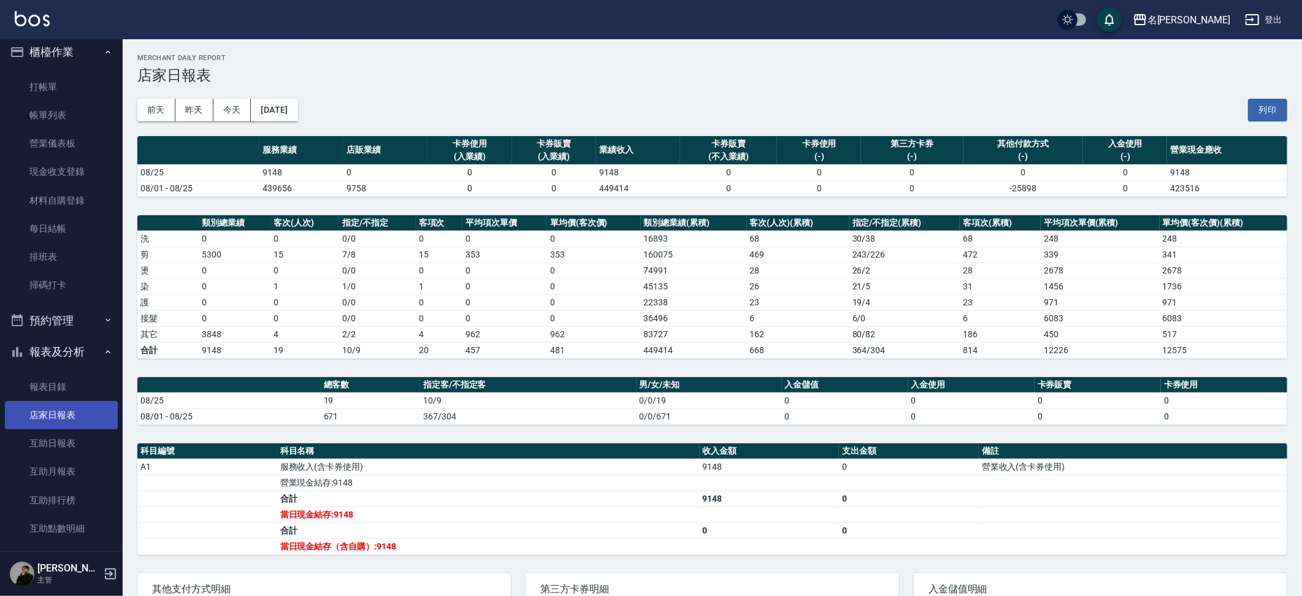 The width and height of the screenshot is (1302, 596). I want to click on td: 341, so click(1224, 255).